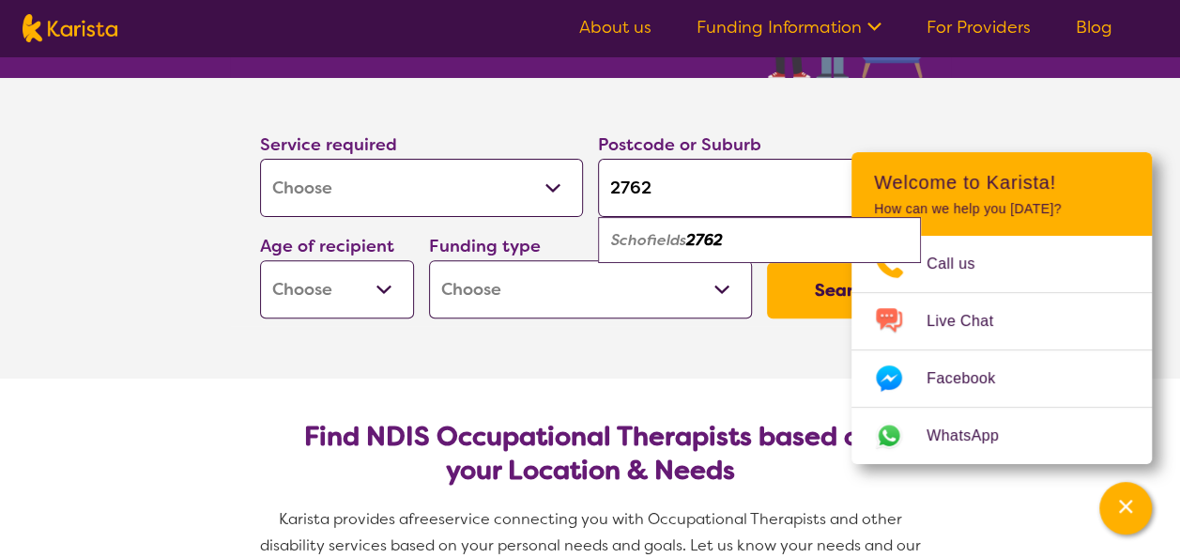 The width and height of the screenshot is (1180, 558). What do you see at coordinates (971, 321) in the screenshot?
I see `span: Live Chat` at bounding box center [971, 321].